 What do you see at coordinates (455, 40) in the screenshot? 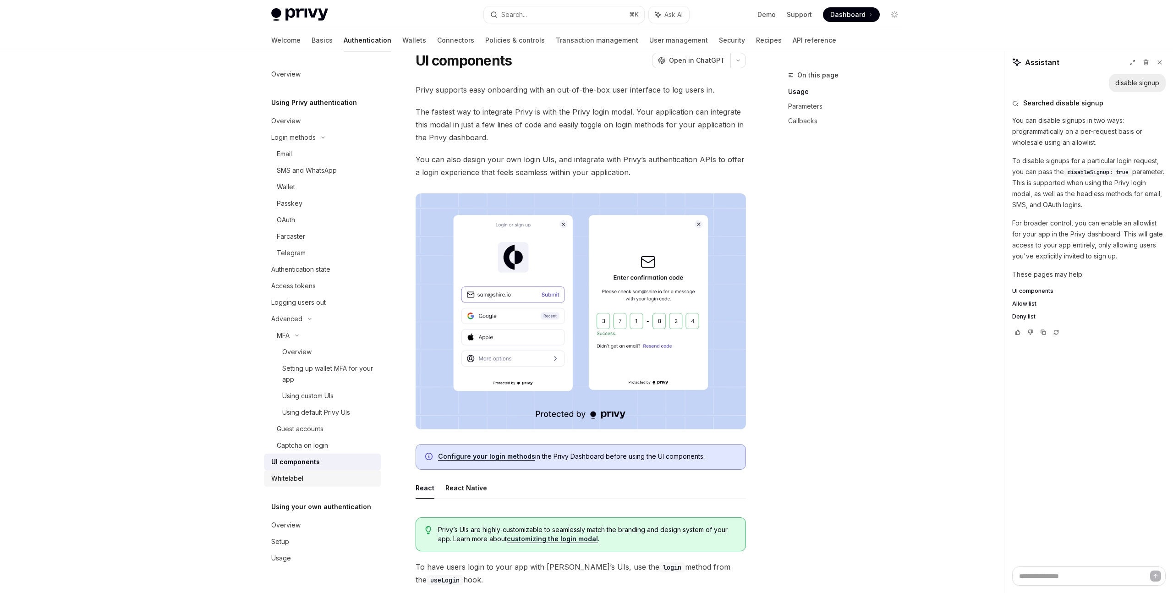
I see `a: Connectors` at bounding box center [455, 40].